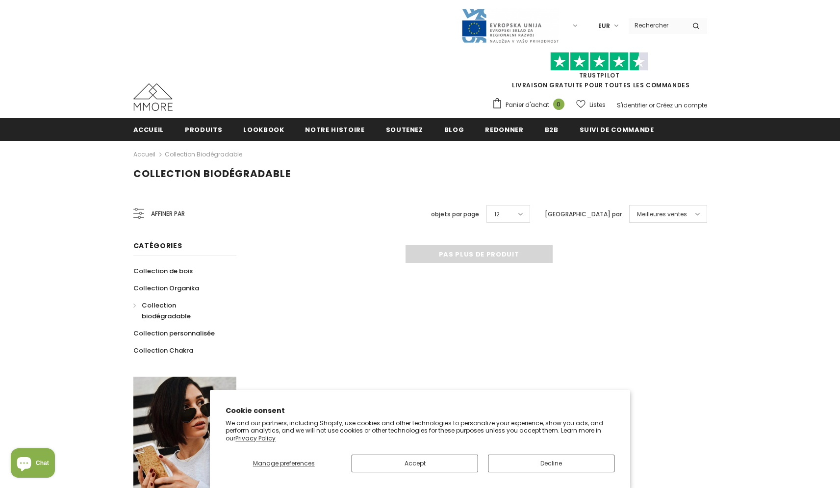  What do you see at coordinates (163, 350) in the screenshot?
I see `a: Collection Chakra` at bounding box center [163, 350].